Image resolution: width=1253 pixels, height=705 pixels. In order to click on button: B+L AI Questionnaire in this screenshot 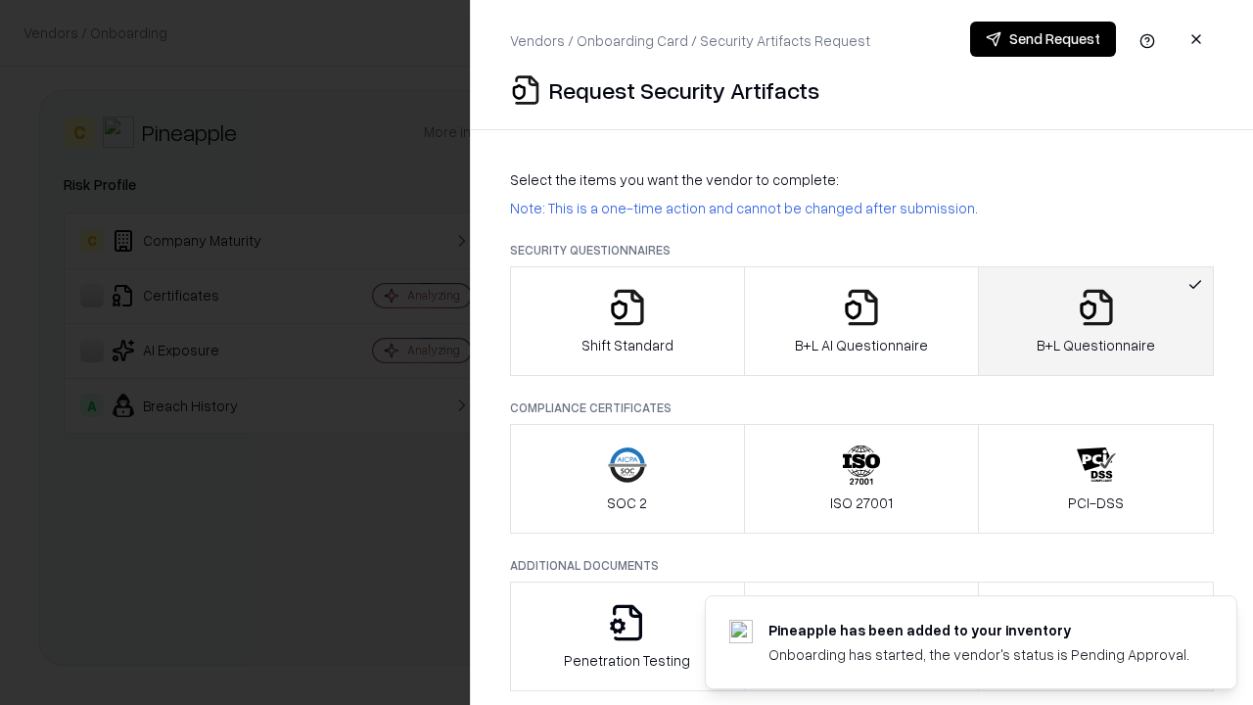, I will do `click(862, 321)`.